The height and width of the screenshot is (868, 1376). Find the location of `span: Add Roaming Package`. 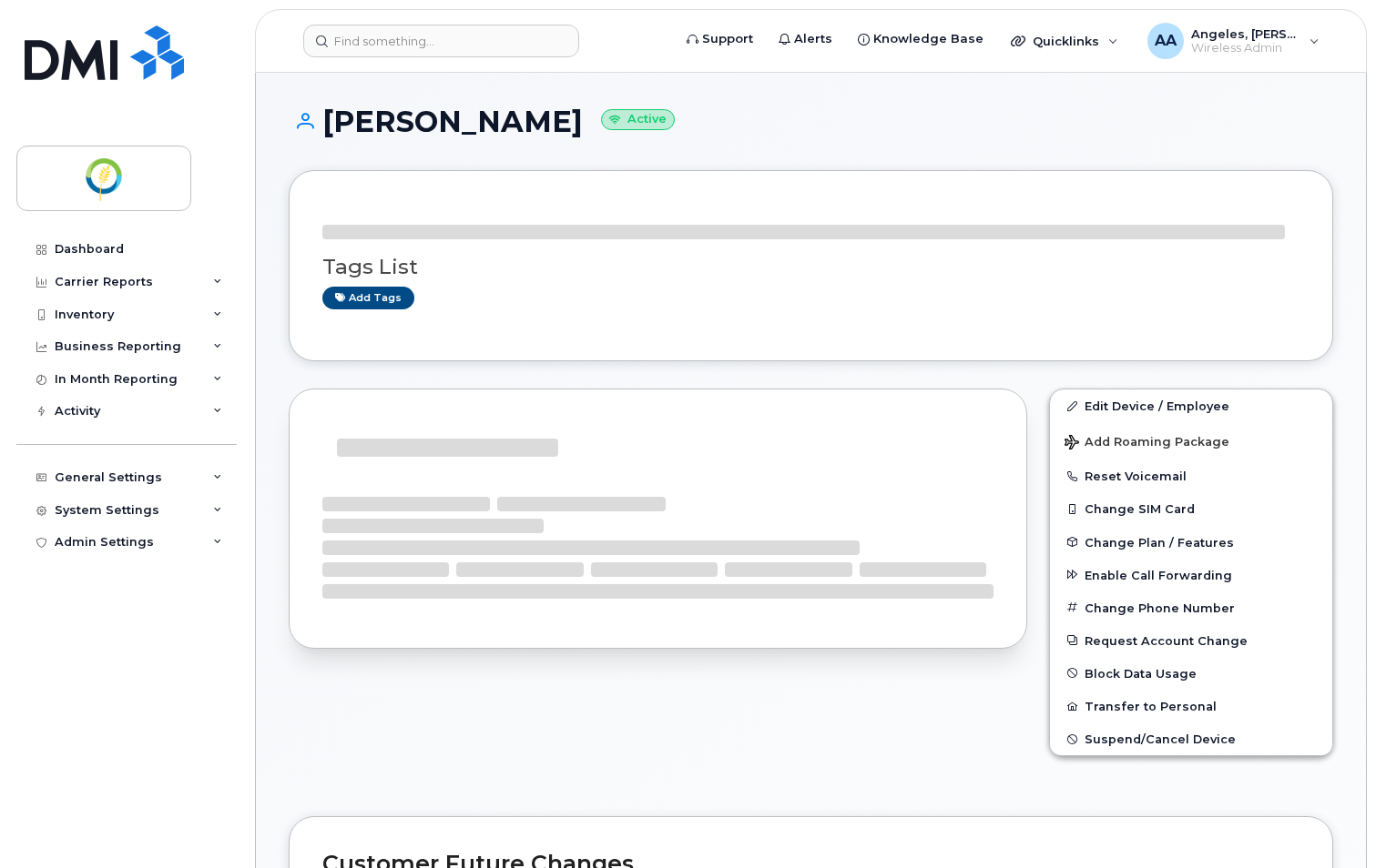

span: Add Roaming Package is located at coordinates (1147, 443).